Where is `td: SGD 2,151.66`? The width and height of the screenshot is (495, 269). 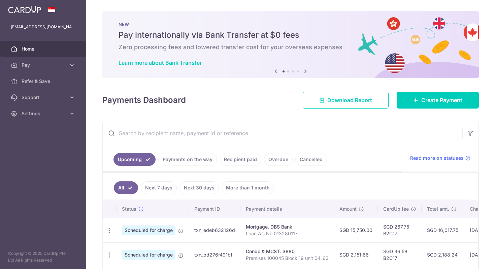 td: SGD 2,151.66 is located at coordinates (356, 254).